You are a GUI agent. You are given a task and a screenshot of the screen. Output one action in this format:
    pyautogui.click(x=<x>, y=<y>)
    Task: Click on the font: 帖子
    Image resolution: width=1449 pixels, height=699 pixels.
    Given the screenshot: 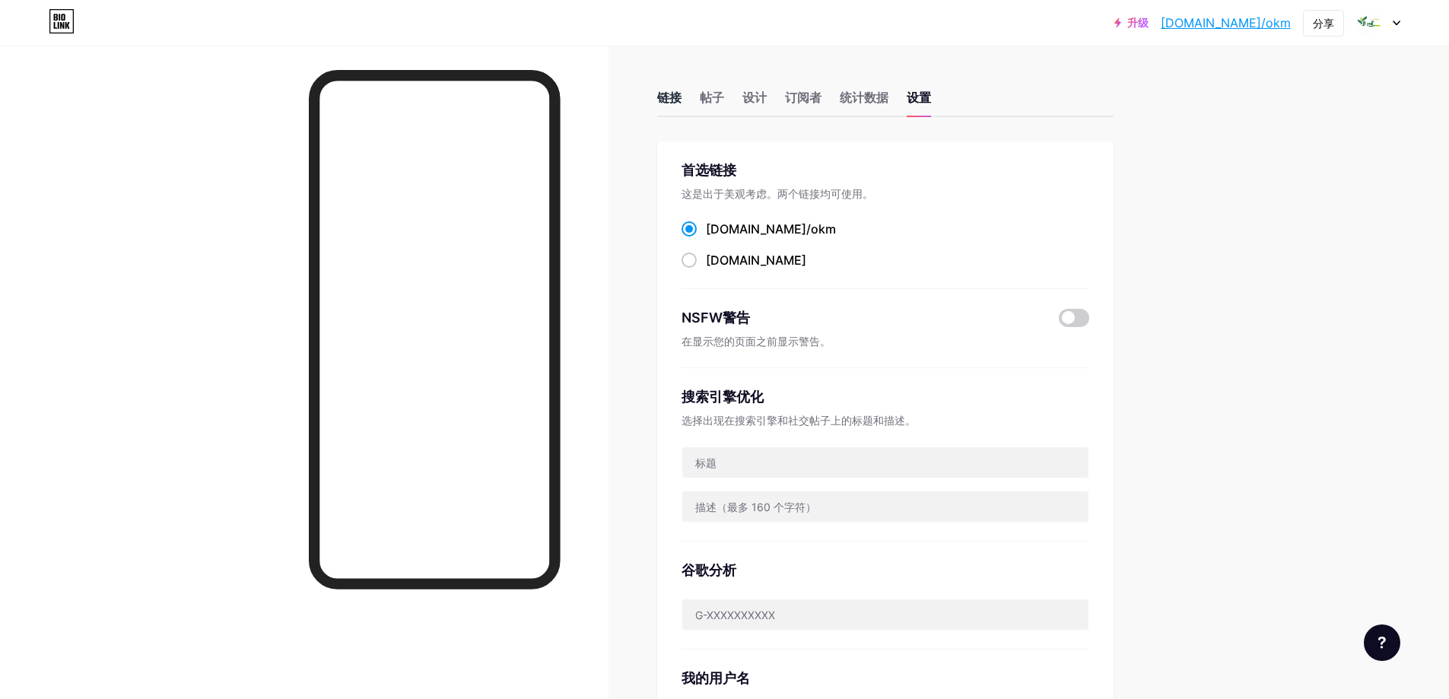 What is the action you would take?
    pyautogui.click(x=712, y=97)
    